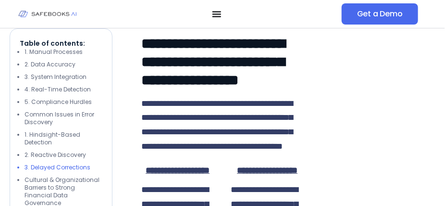 The width and height of the screenshot is (445, 206). Describe the element at coordinates (63, 102) in the screenshot. I see `li: 5. Compliance Hurdles` at that location.